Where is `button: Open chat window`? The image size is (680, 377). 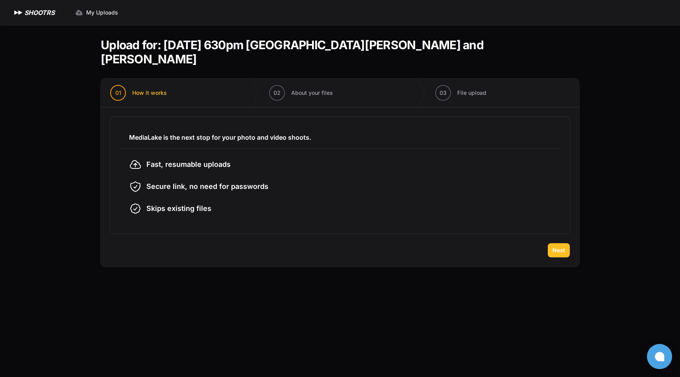 button: Open chat window is located at coordinates (660, 357).